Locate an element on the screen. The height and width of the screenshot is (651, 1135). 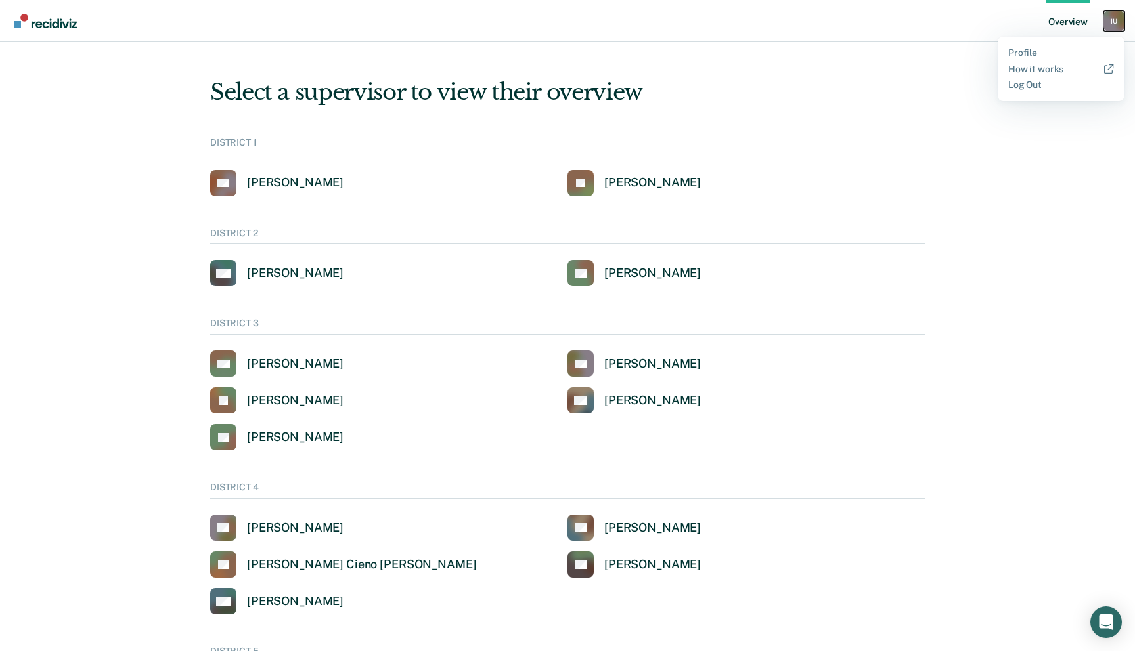
a: How it works is located at coordinates (1060, 69).